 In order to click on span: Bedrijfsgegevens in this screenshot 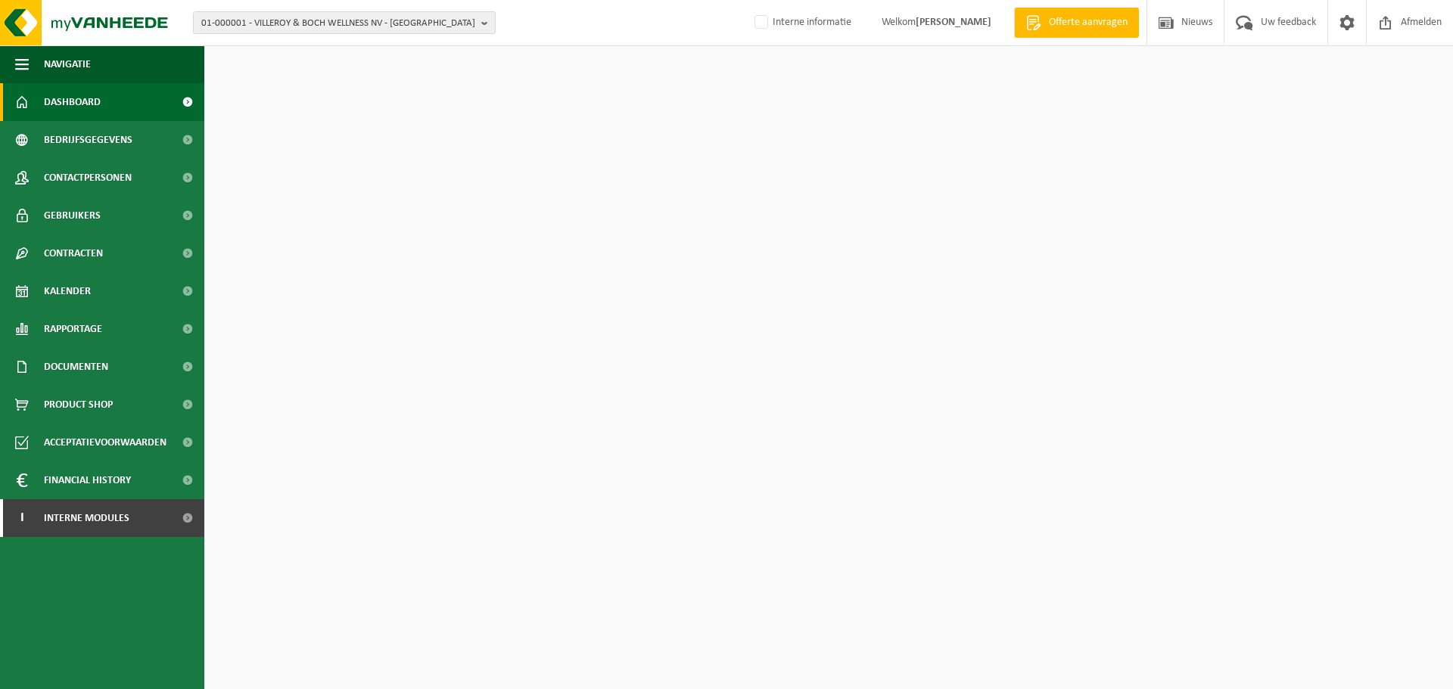, I will do `click(88, 140)`.